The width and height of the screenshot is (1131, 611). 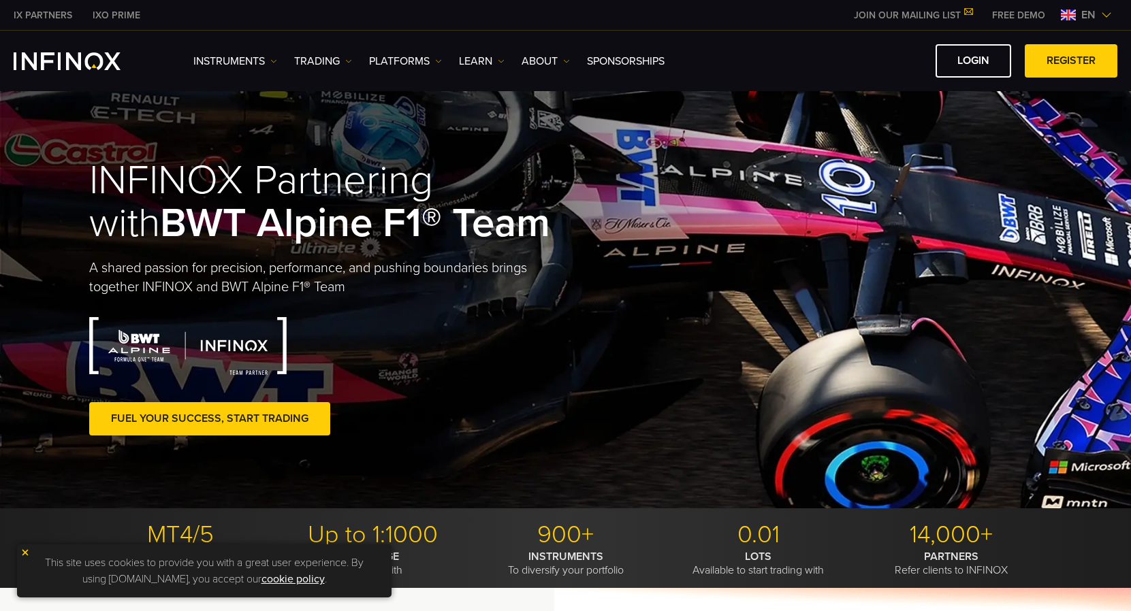 What do you see at coordinates (327, 278) in the screenshot?
I see `p: A shared passion for precision, performance, and pushing boundaries brings together INFINOX and B...` at bounding box center [327, 278].